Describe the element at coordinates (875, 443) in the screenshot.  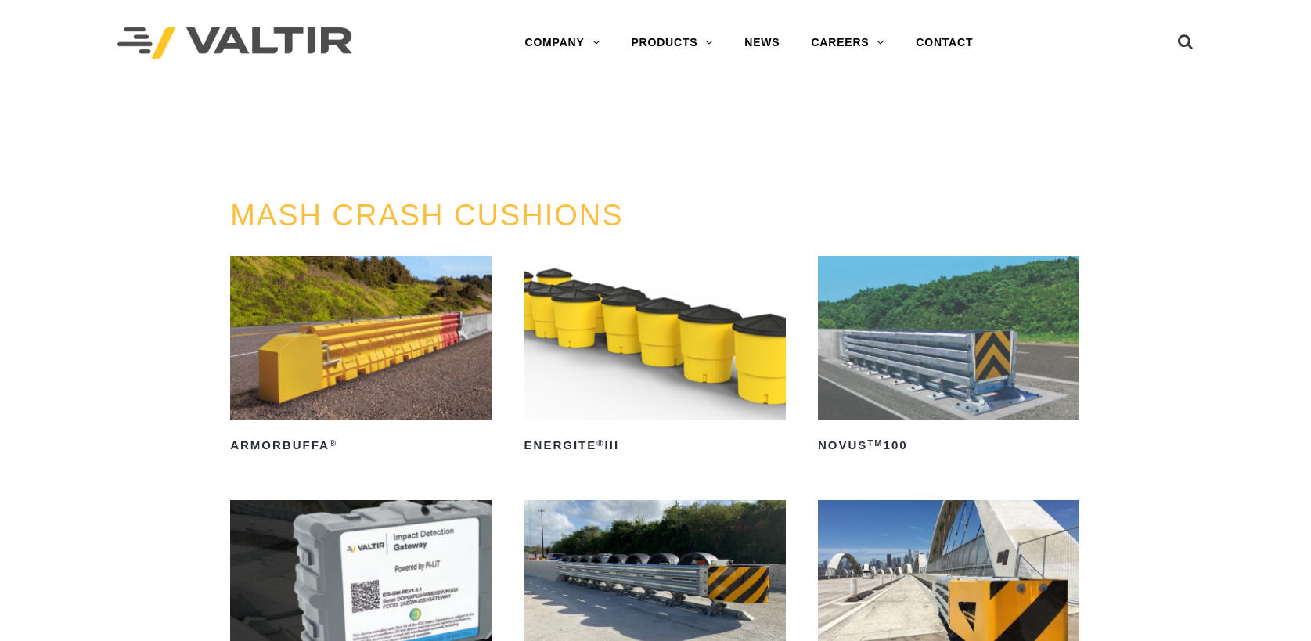
I see `sup: TM` at that location.